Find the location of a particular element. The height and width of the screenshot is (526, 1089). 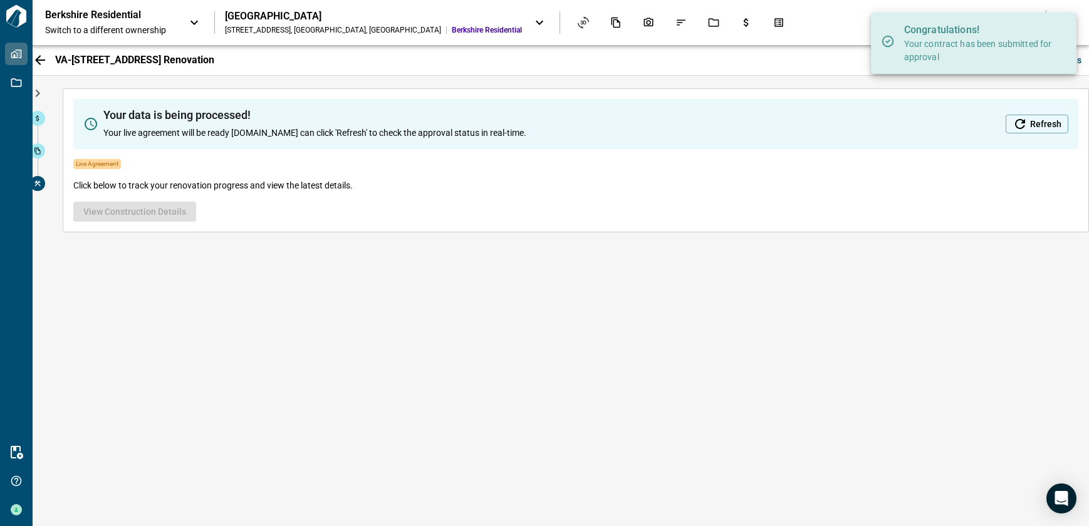

div: Asset View is located at coordinates (583, 23).